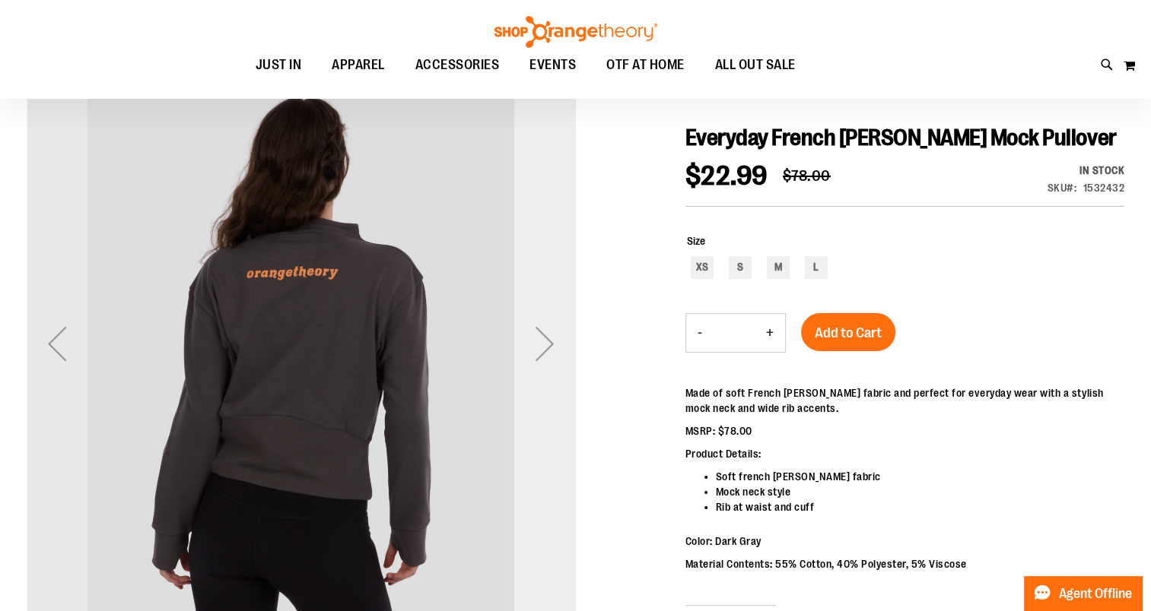 Image resolution: width=1151 pixels, height=611 pixels. What do you see at coordinates (770, 333) in the screenshot?
I see `button: Increase product quantity` at bounding box center [770, 333].